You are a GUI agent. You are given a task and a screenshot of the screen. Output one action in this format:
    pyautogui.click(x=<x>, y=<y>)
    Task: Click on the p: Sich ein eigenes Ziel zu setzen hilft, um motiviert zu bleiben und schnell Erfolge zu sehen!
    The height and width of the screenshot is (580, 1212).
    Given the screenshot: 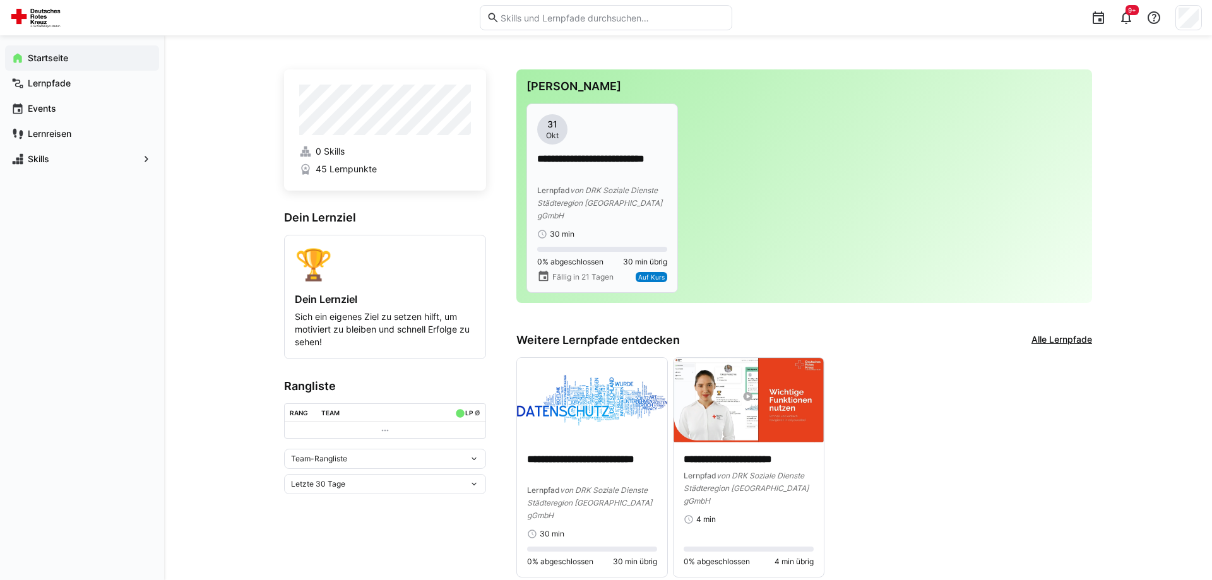 What is the action you would take?
    pyautogui.click(x=385, y=329)
    